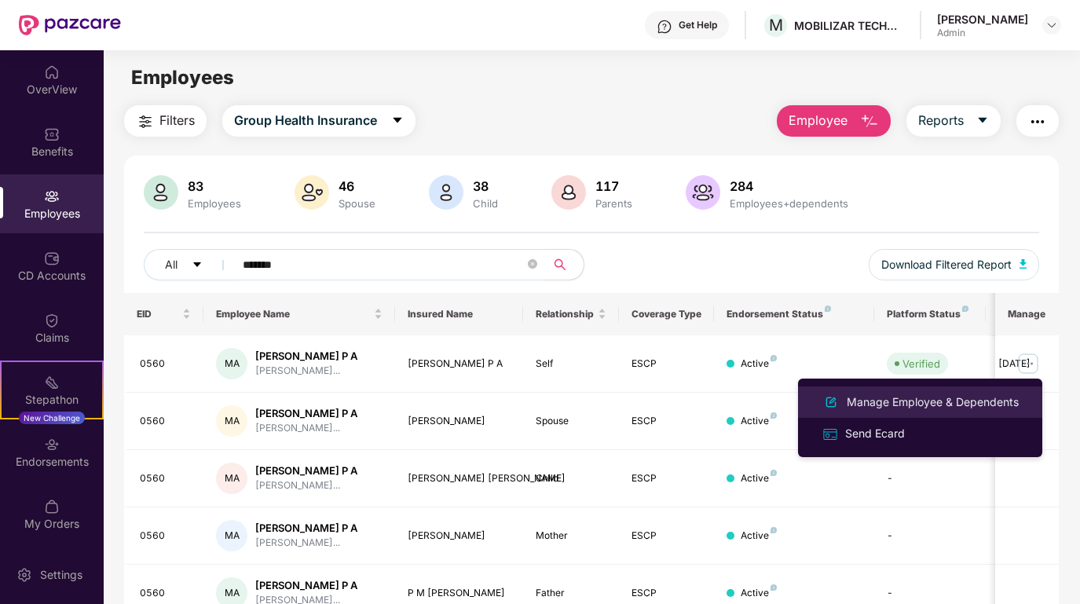 The height and width of the screenshot is (604, 1080). What do you see at coordinates (667, 314) in the screenshot?
I see `th: Coverage Type` at bounding box center [667, 314].